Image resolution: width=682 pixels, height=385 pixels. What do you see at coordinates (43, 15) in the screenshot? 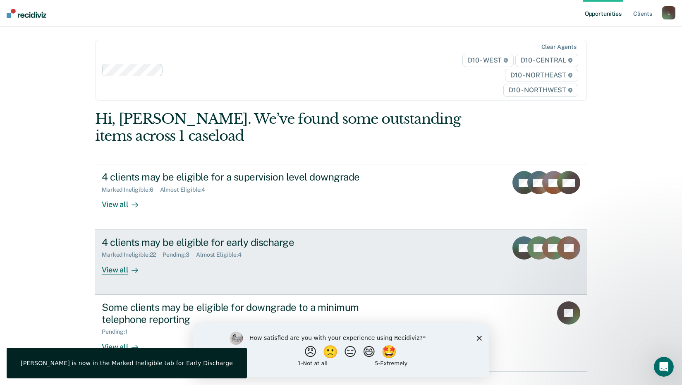
I see `img: Profile image for Kim` at bounding box center [43, 15].